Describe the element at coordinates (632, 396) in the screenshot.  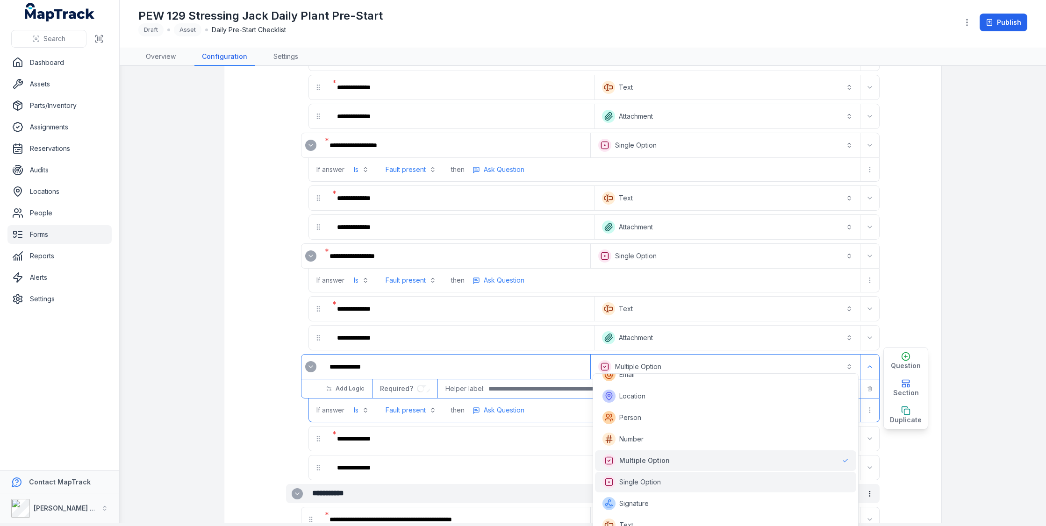
I see `span: Location` at that location.